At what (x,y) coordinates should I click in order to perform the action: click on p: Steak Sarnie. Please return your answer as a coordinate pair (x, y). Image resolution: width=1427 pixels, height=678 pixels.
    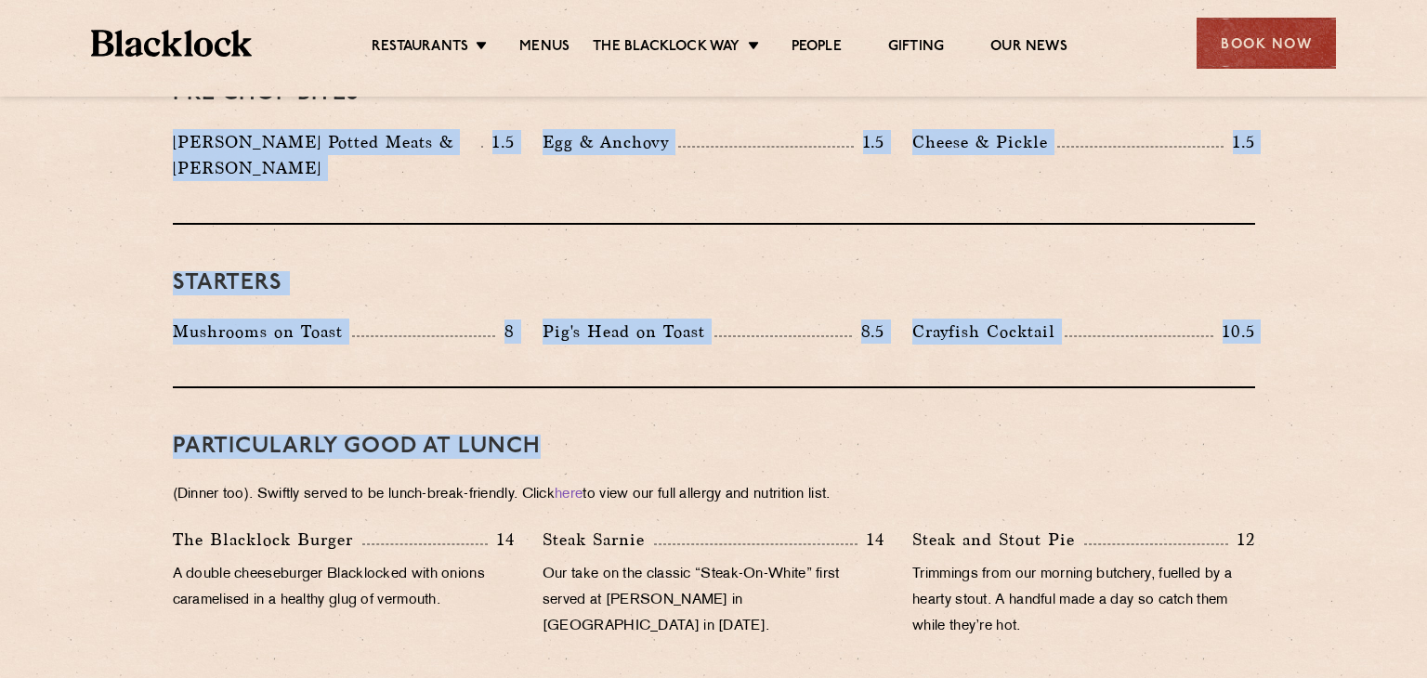
    Looking at the image, I should click on (598, 540).